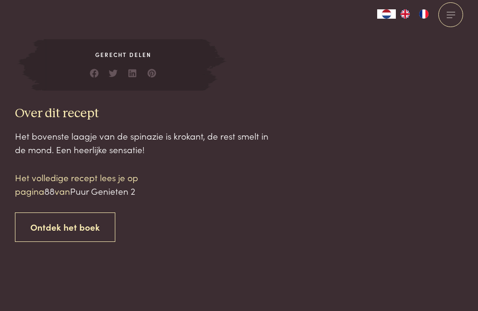 Image resolution: width=478 pixels, height=311 pixels. Describe the element at coordinates (50, 191) in the screenshot. I see `span: 88` at that location.